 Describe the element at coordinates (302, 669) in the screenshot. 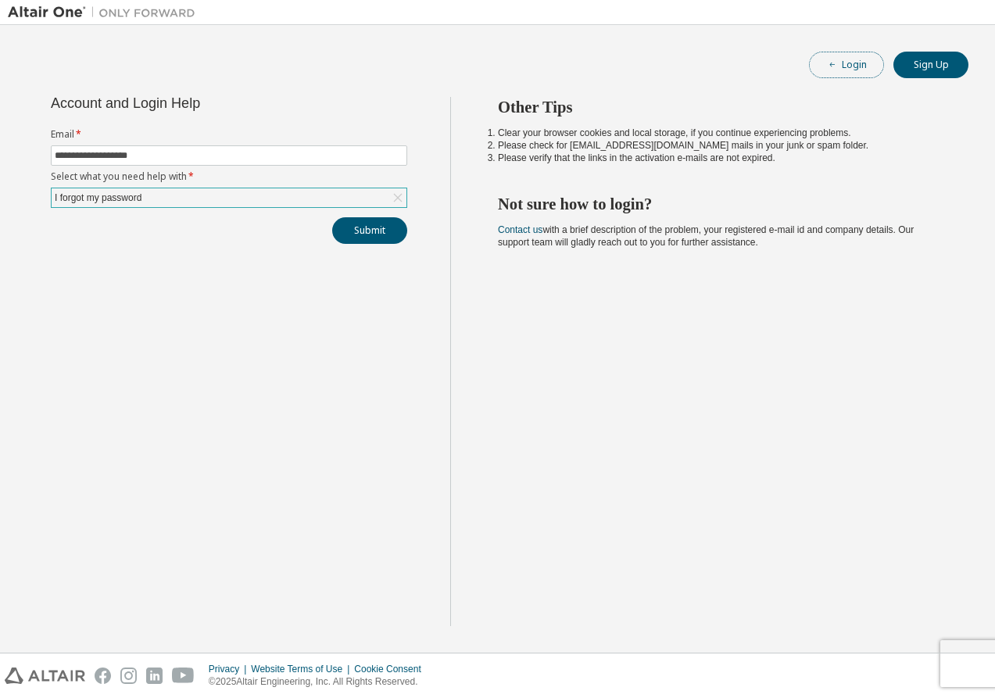

I see `div: Website Terms of Use` at that location.